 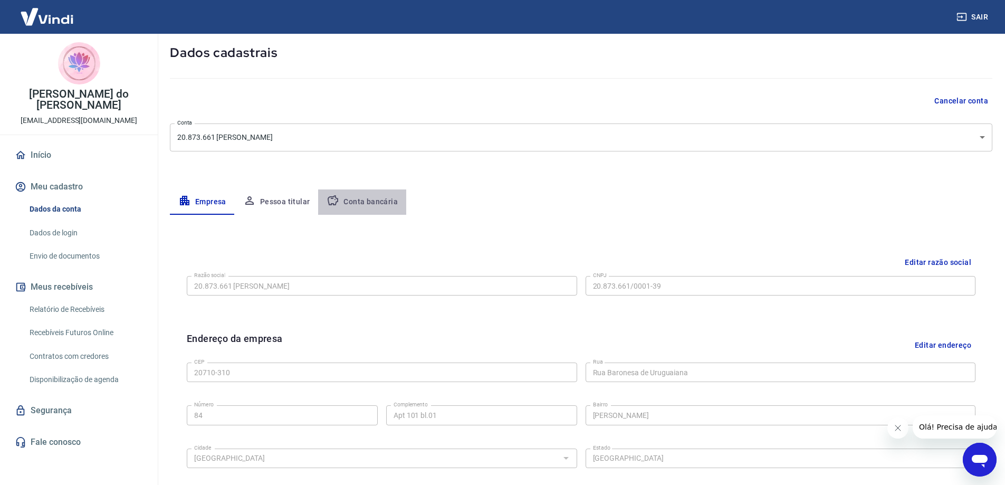 What do you see at coordinates (85, 209) in the screenshot?
I see `a: Dados da conta` at bounding box center [85, 209].